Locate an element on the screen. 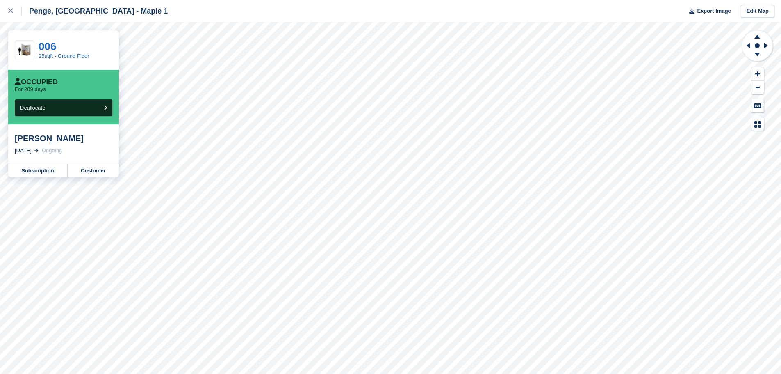  button: Zoom In is located at coordinates (758, 74).